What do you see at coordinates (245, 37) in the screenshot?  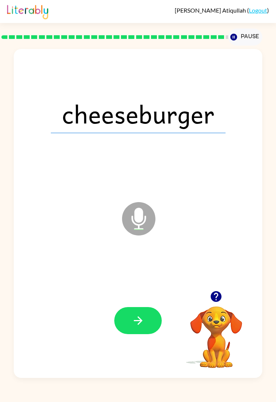 I see `button: Pause` at bounding box center [245, 37].